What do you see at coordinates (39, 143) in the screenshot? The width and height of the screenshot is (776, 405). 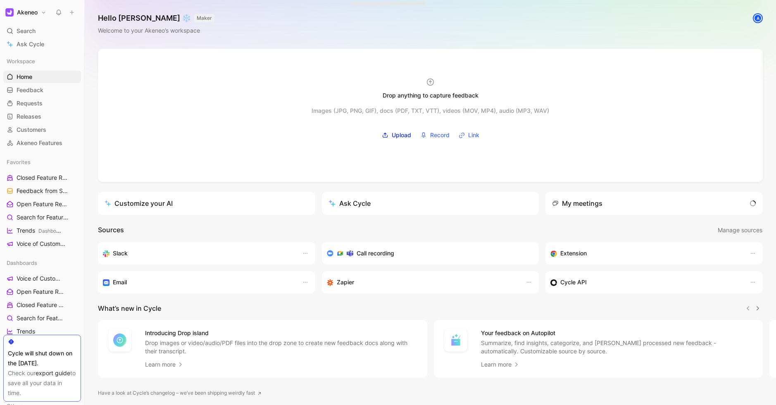 I see `span: Akeneo Features` at bounding box center [39, 143].